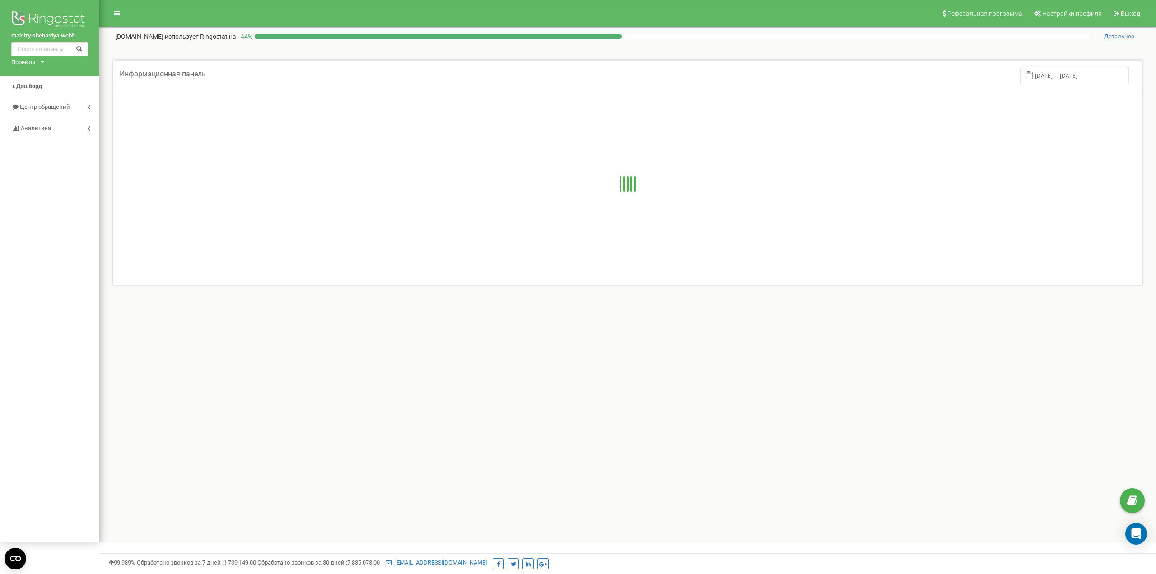 The image size is (1156, 574). I want to click on button: Open CMP widget, so click(15, 559).